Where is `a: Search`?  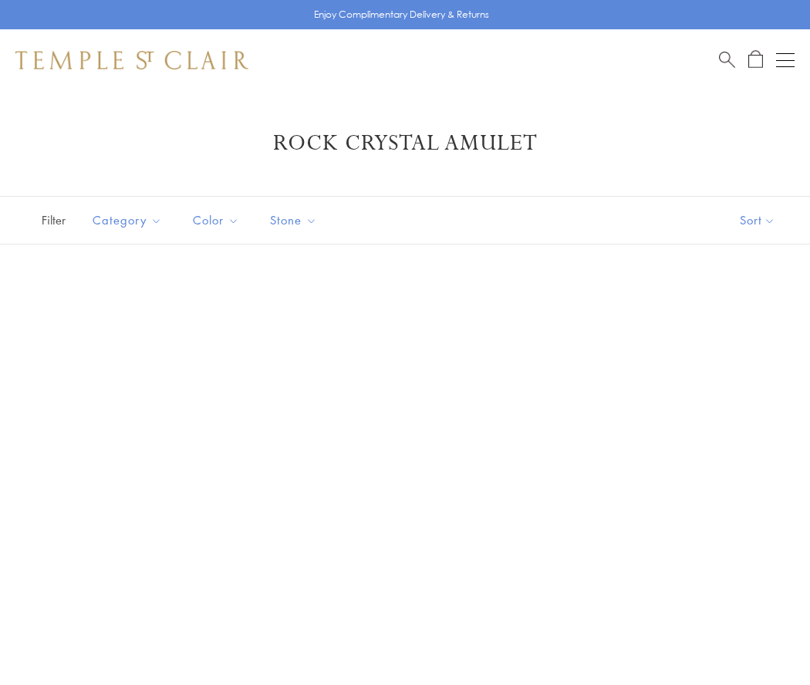
a: Search is located at coordinates (726, 59).